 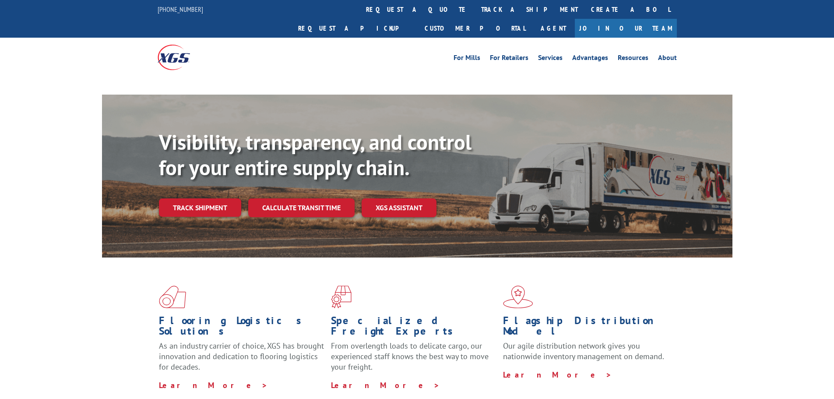 What do you see at coordinates (200, 208) in the screenshot?
I see `a: Track shipment` at bounding box center [200, 208].